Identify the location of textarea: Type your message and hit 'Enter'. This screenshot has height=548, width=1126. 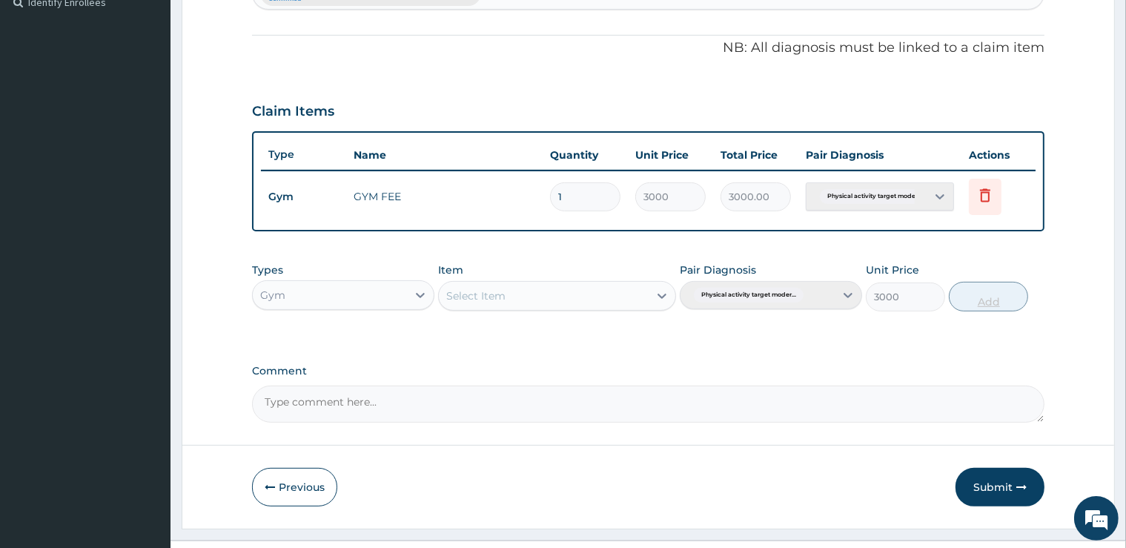
(145, 405).